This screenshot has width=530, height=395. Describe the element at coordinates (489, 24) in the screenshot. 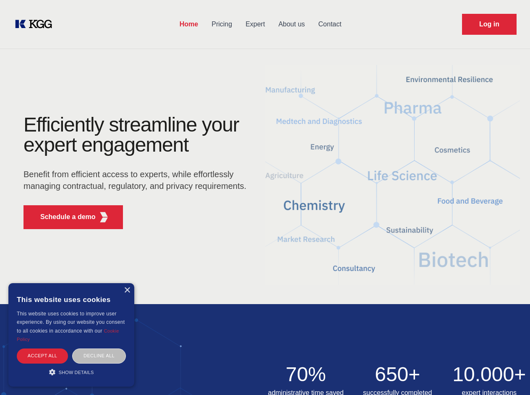

I see `a: Request Demo` at that location.